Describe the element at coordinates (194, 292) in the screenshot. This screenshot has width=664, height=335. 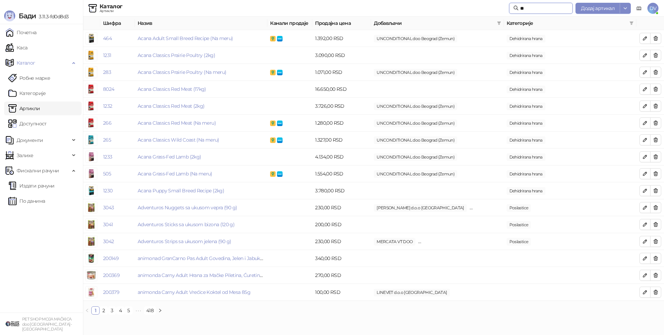
I see `a: animonda Carny Adult Vrećice Koktel od Mesa 85g` at that location.